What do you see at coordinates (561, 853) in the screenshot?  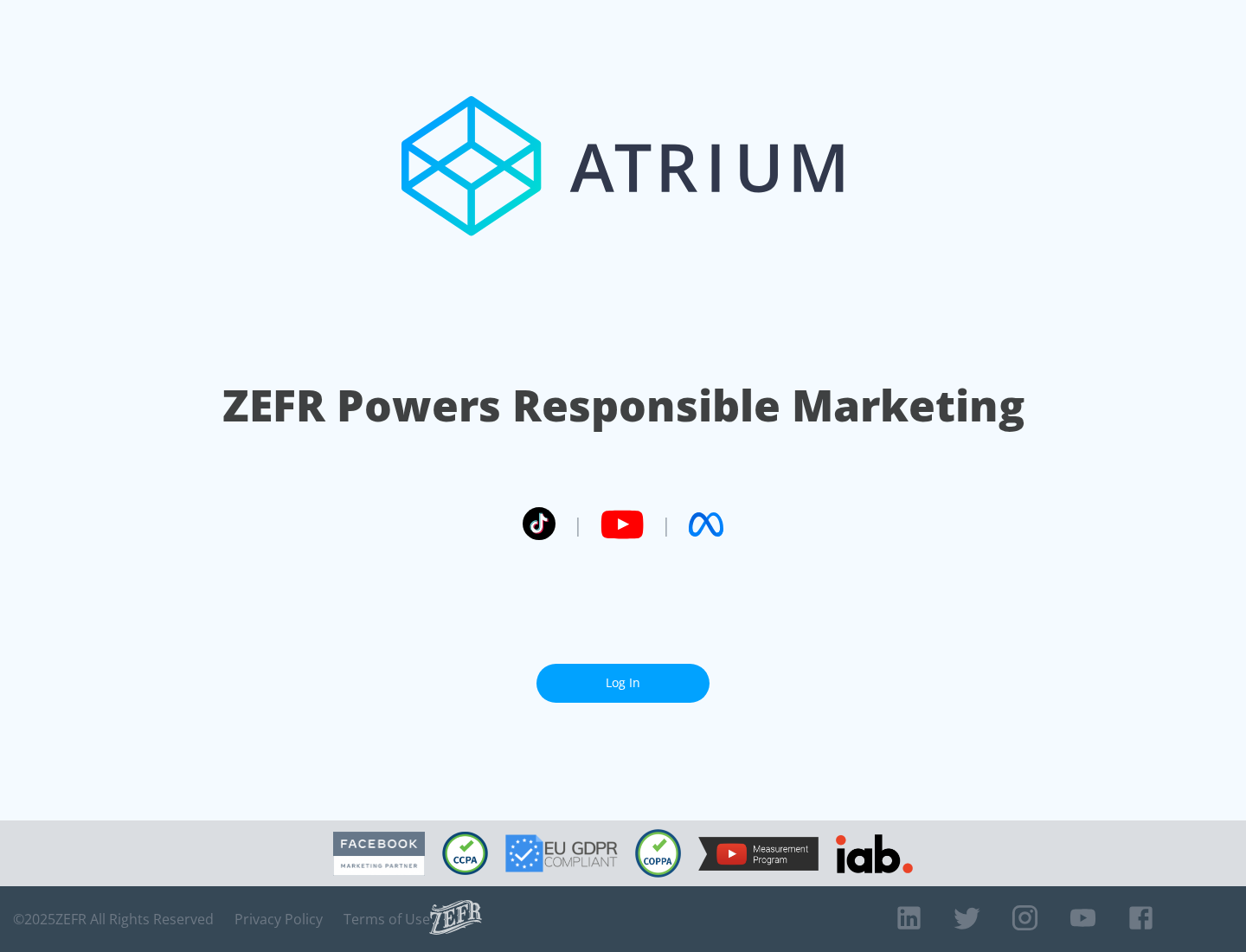 I see `img: GDPR Compliant` at bounding box center [561, 853].